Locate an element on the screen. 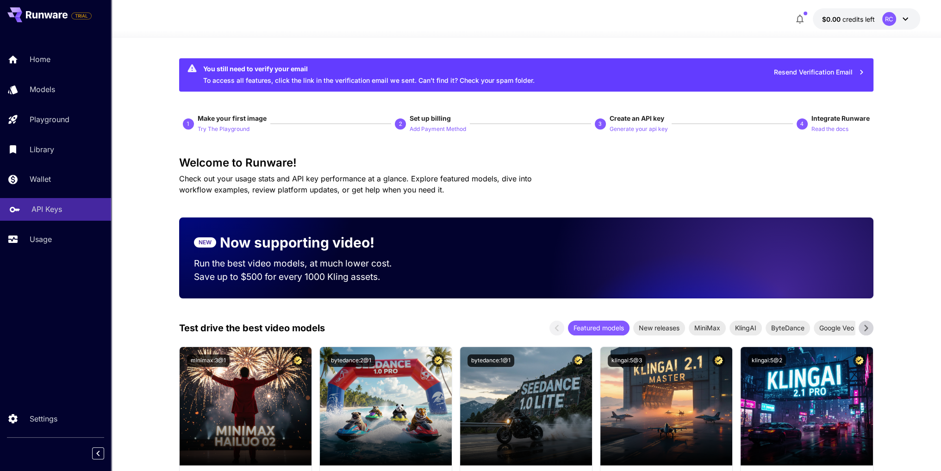 Image resolution: width=941 pixels, height=471 pixels. p: Models is located at coordinates (42, 89).